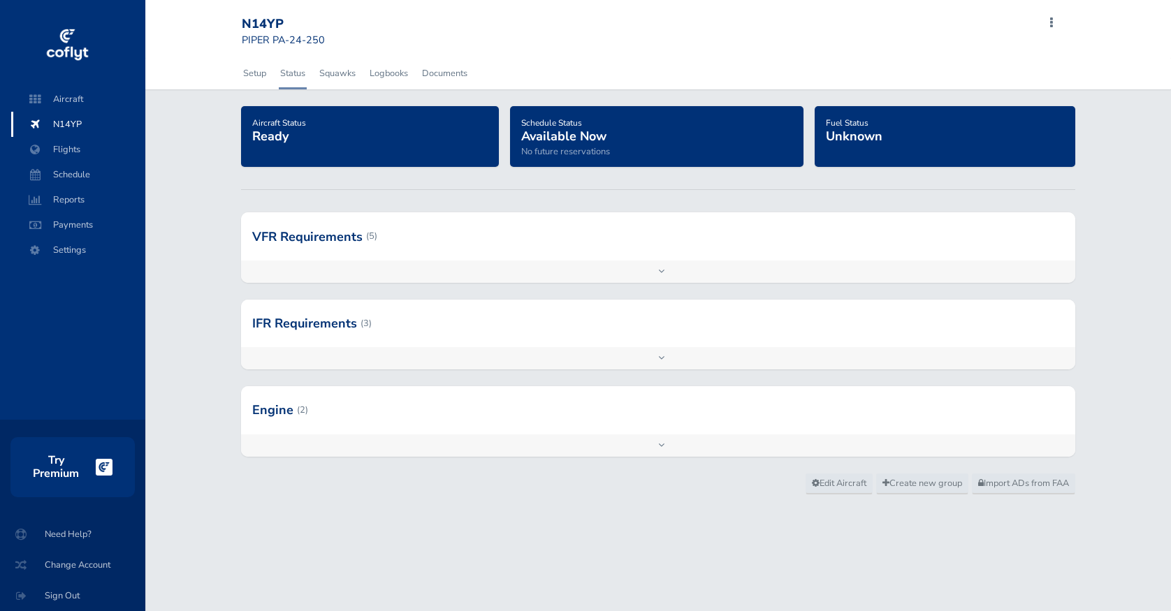  Describe the element at coordinates (279, 123) in the screenshot. I see `span: Aircraft Status` at that location.